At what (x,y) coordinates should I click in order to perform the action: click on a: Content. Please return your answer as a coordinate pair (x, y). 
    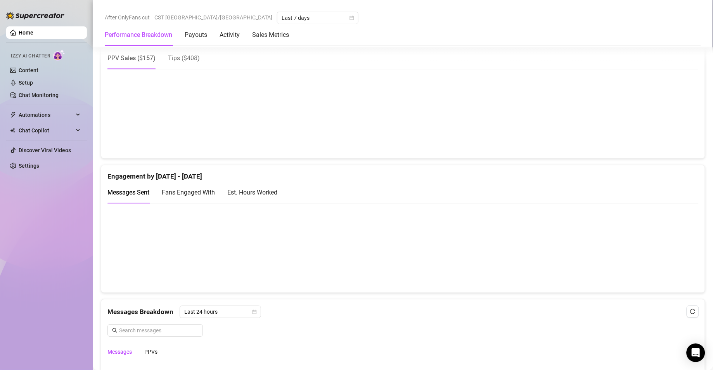
    Looking at the image, I should click on (28, 70).